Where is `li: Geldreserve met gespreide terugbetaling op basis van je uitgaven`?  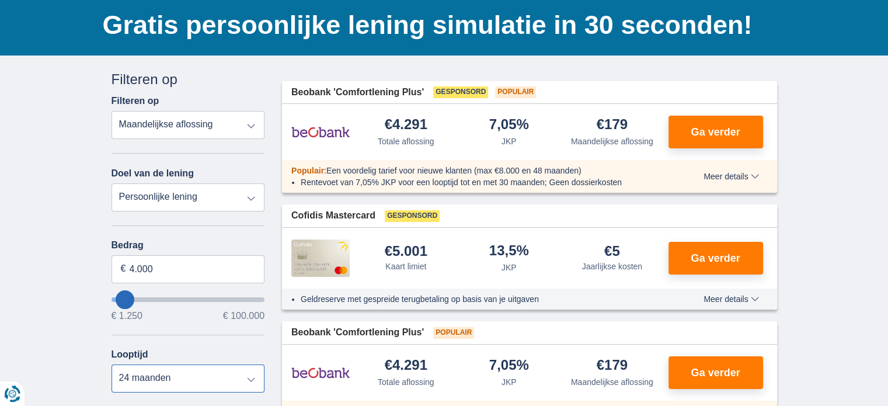 li: Geldreserve met gespreide terugbetaling op basis van je uitgaven is located at coordinates (480, 299).